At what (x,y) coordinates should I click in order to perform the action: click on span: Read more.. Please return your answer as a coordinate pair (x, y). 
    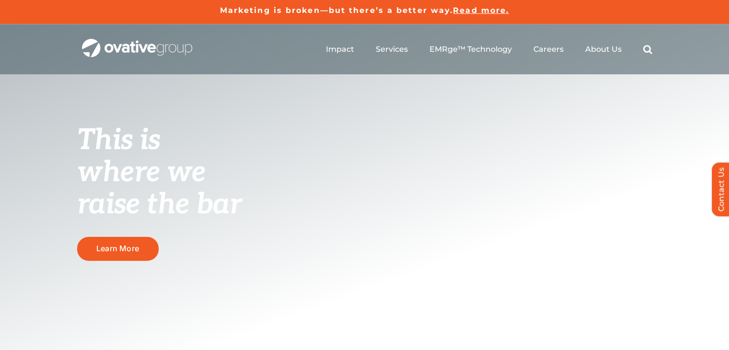
    Looking at the image, I should click on (481, 10).